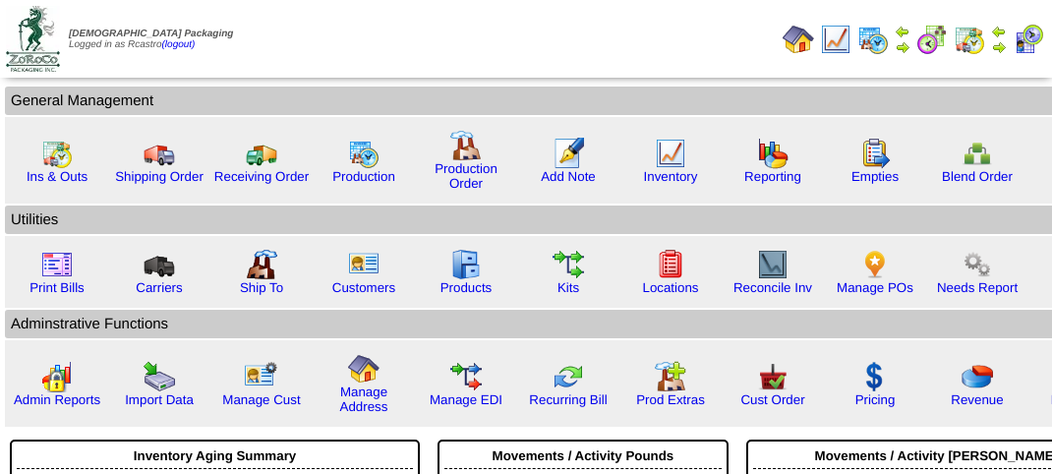  What do you see at coordinates (568, 153) in the screenshot?
I see `img: orders.gif` at bounding box center [568, 153].